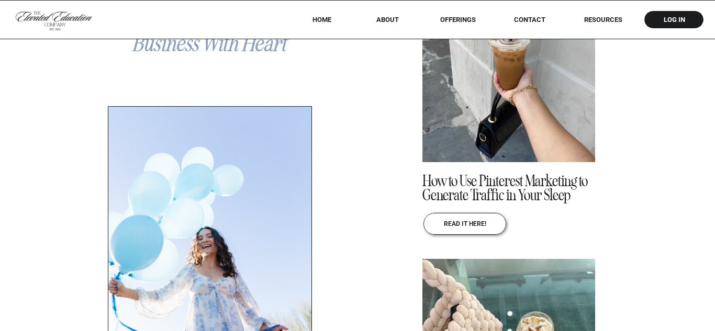 This screenshot has width=715, height=331. Describe the element at coordinates (321, 19) in the screenshot. I see `nav: HOME` at that location.